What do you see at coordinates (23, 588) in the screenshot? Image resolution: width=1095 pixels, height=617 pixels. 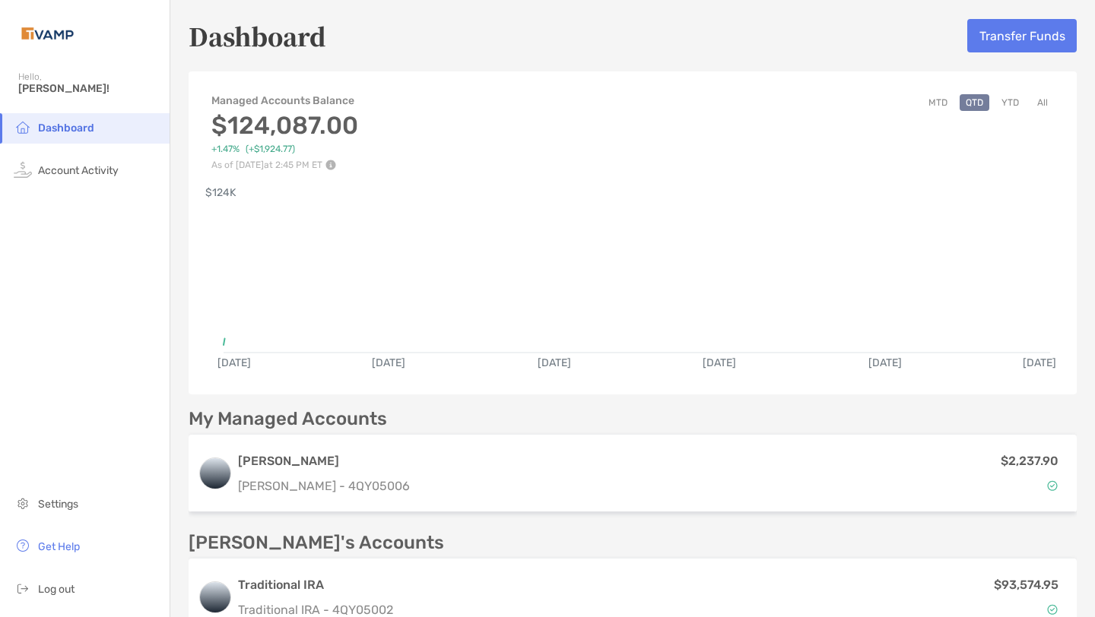 I see `img: logout icon` at bounding box center [23, 588].